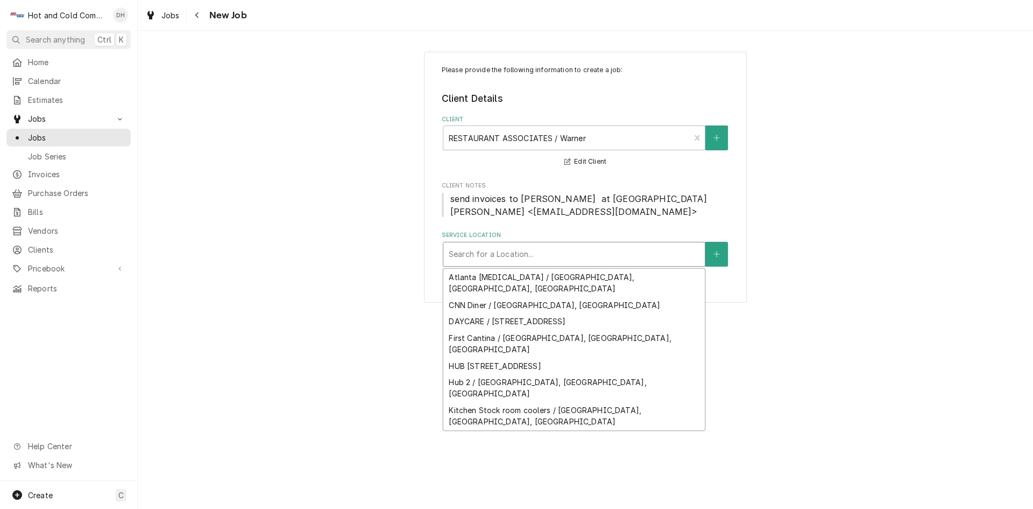 This screenshot has height=509, width=1033. I want to click on a: Clients, so click(68, 249).